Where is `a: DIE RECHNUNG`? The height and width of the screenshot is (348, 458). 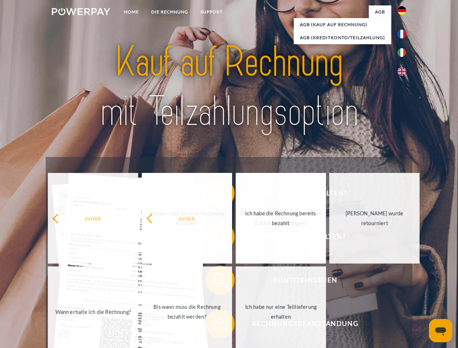
a: DIE RECHNUNG is located at coordinates (170, 12).